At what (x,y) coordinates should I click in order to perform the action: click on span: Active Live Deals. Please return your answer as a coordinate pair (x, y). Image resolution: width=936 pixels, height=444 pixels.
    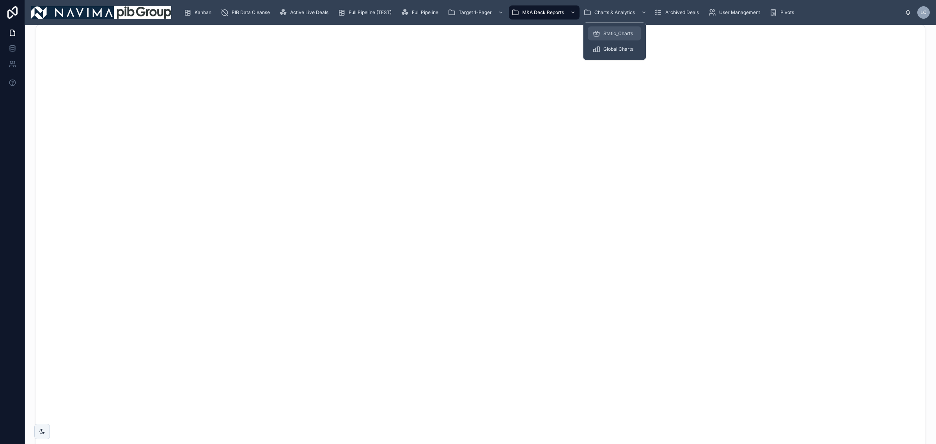
    Looking at the image, I should click on (309, 12).